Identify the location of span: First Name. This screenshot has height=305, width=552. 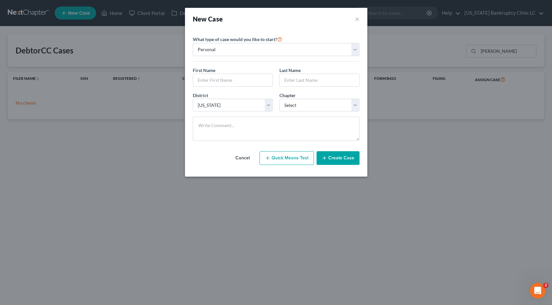
(204, 70).